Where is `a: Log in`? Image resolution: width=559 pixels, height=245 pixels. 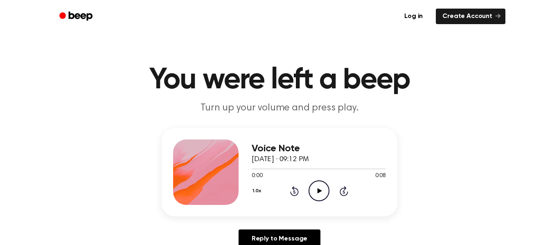
a: Log in is located at coordinates (413, 16).